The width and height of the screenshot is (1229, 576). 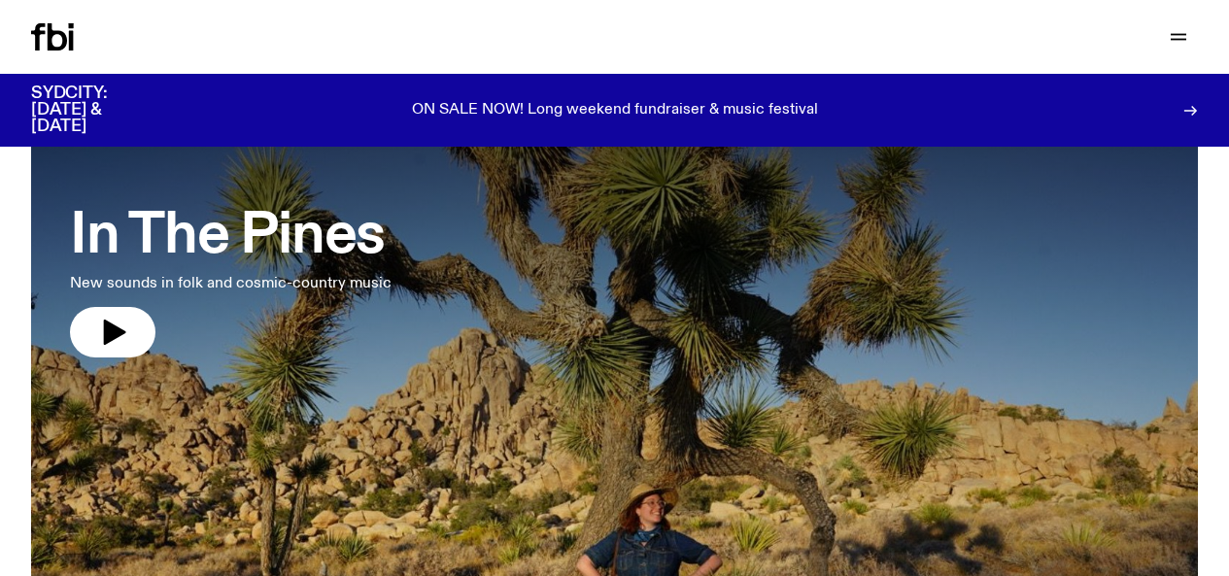 What do you see at coordinates (615, 111) in the screenshot?
I see `p: ON SALE NOW! Long weekend fundraiser & music festival` at bounding box center [615, 111].